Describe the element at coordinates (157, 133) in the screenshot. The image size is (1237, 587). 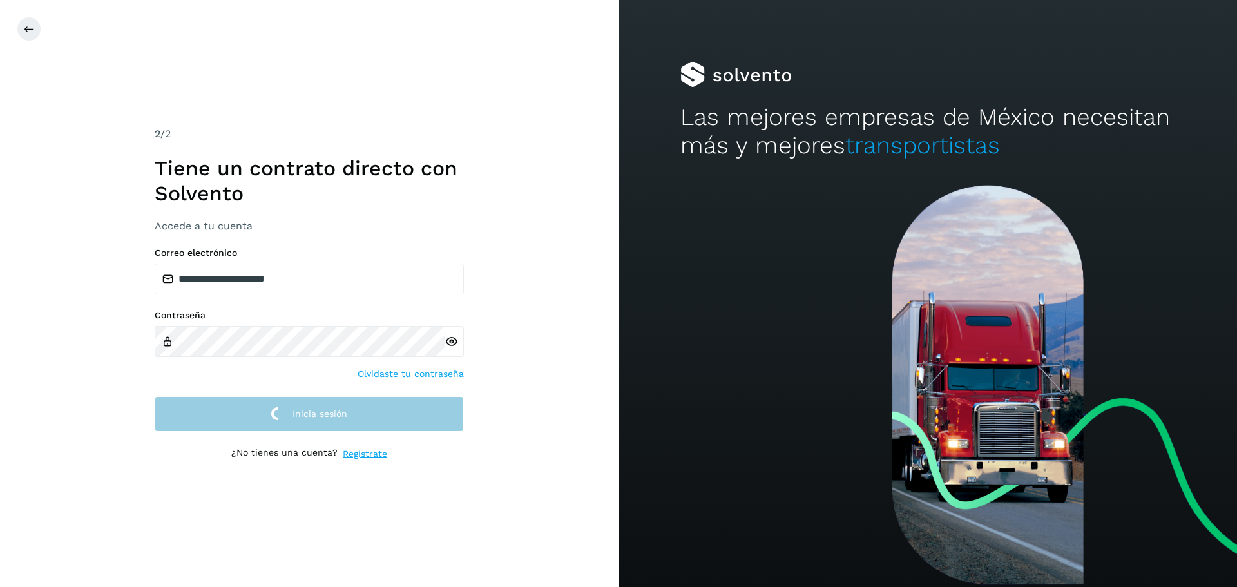
I see `span: 2` at that location.